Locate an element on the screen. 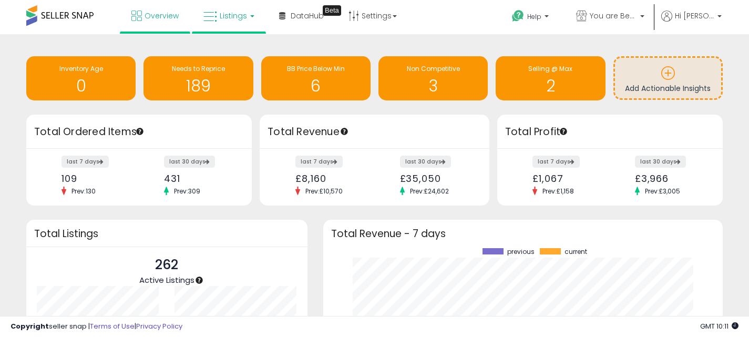  span: Prev: £10,570 is located at coordinates (324, 191).